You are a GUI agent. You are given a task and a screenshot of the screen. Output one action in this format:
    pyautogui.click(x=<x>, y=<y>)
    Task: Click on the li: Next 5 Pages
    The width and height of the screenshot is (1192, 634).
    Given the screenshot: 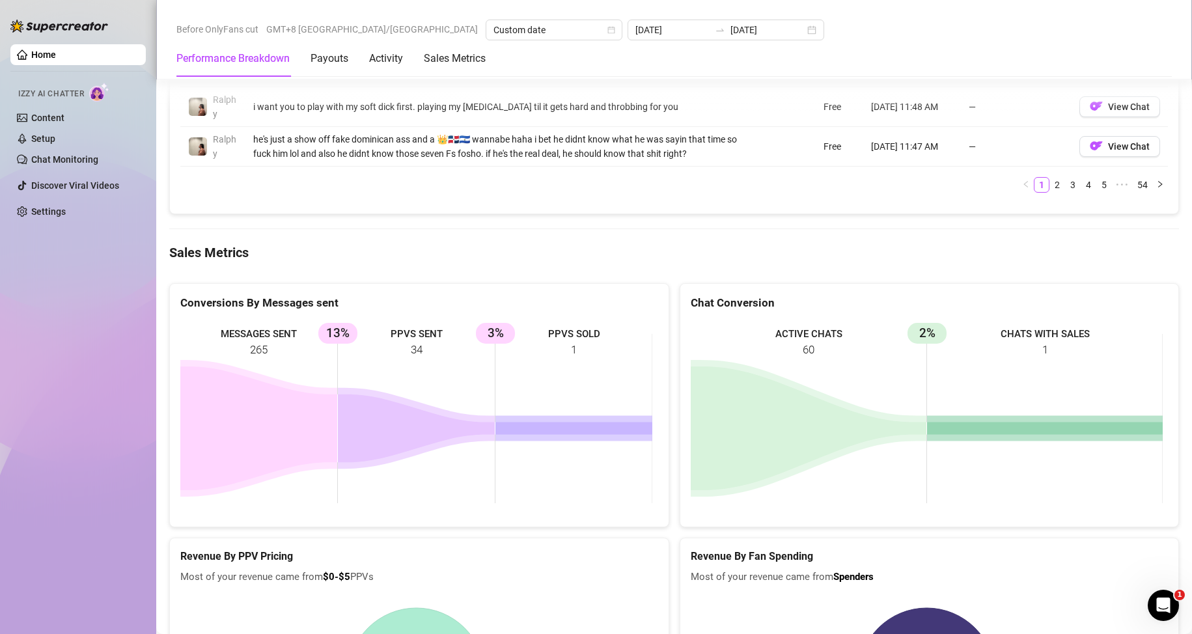 What is the action you would take?
    pyautogui.click(x=1123, y=185)
    